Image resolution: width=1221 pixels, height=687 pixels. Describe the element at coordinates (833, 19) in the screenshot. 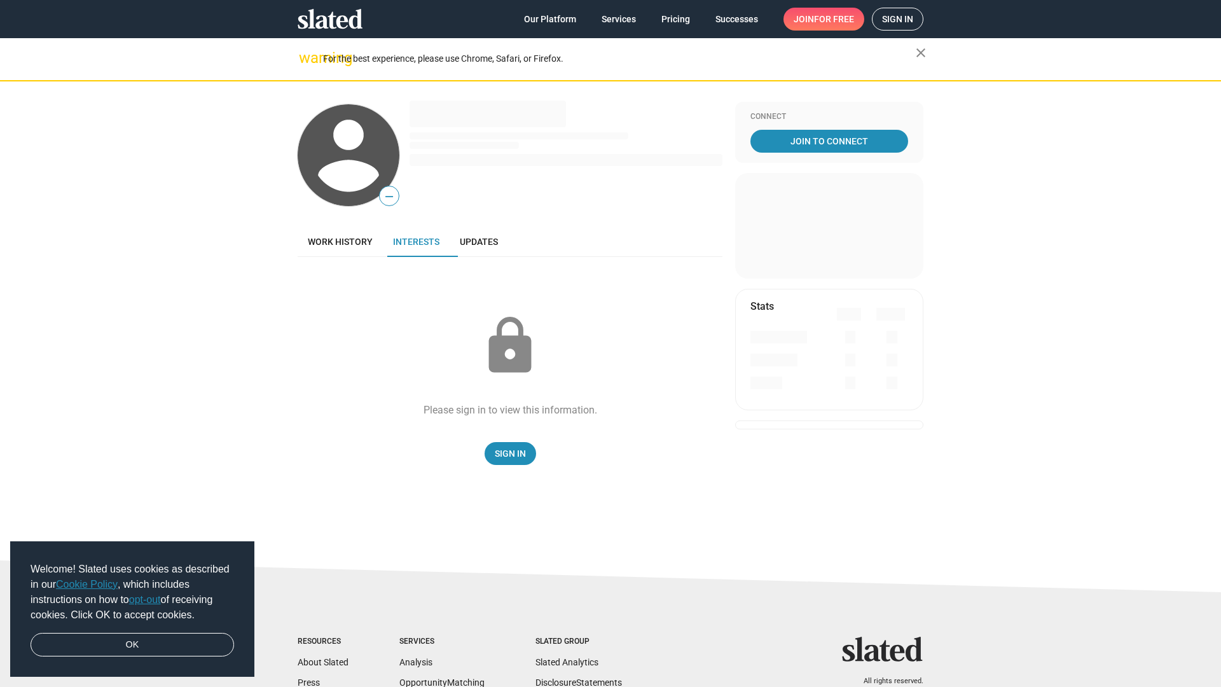

I see `span: for free` at that location.